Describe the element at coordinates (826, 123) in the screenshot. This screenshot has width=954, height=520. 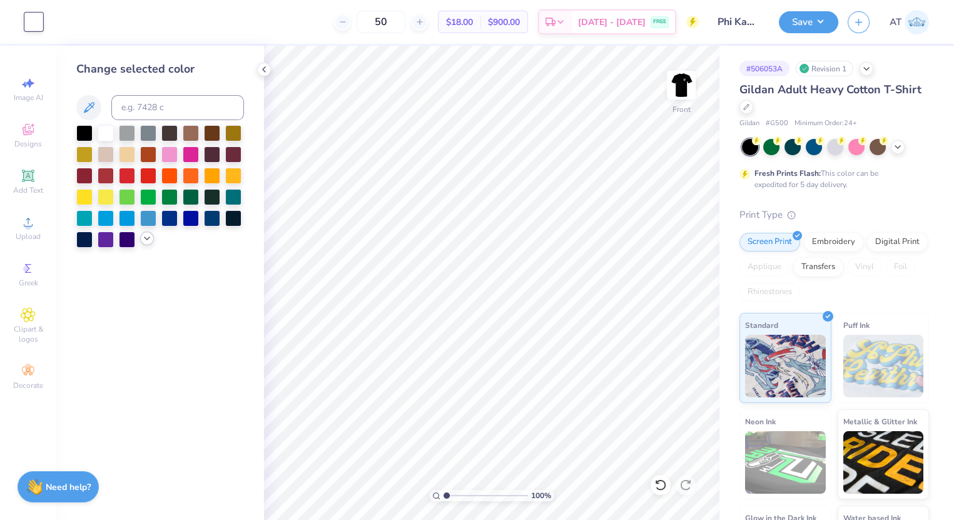
I see `span: Minimum Order: 24 +` at that location.